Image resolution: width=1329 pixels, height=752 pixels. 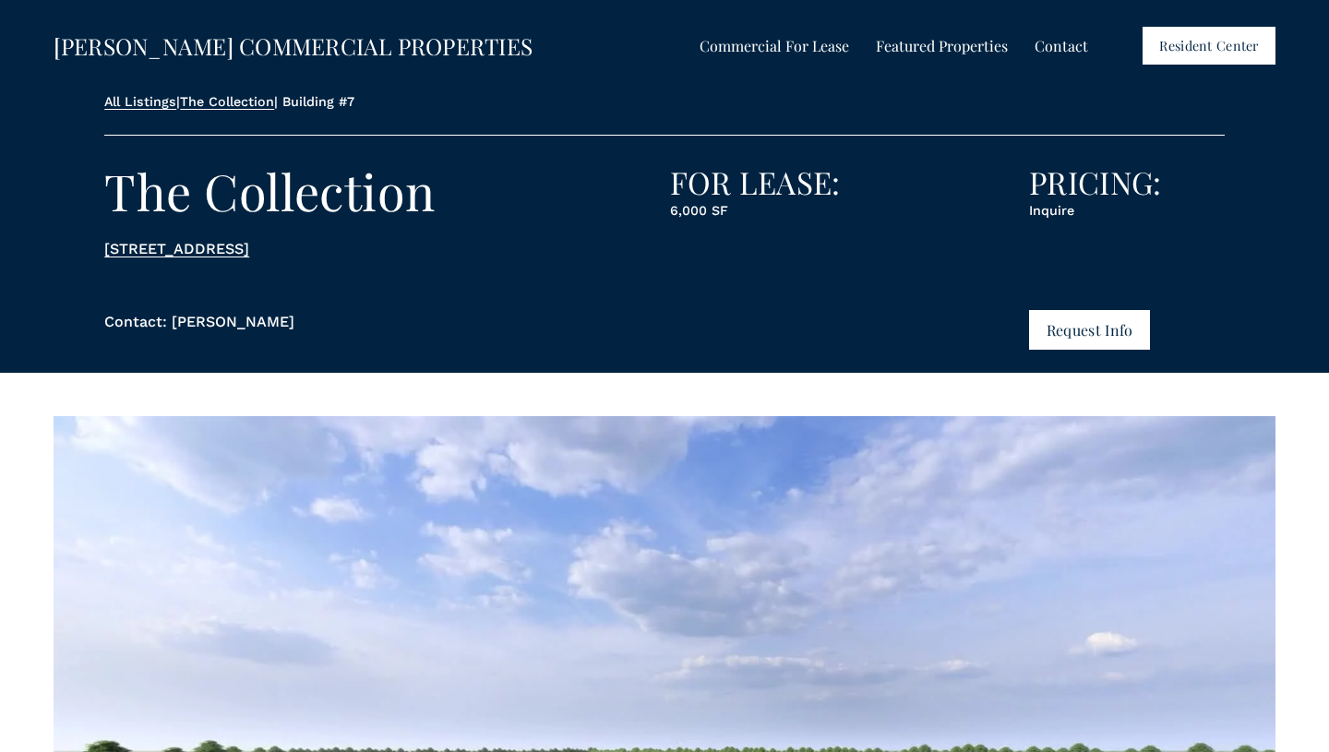 What do you see at coordinates (768, 182) in the screenshot?
I see `h3: FOR LEASE:` at bounding box center [768, 182].